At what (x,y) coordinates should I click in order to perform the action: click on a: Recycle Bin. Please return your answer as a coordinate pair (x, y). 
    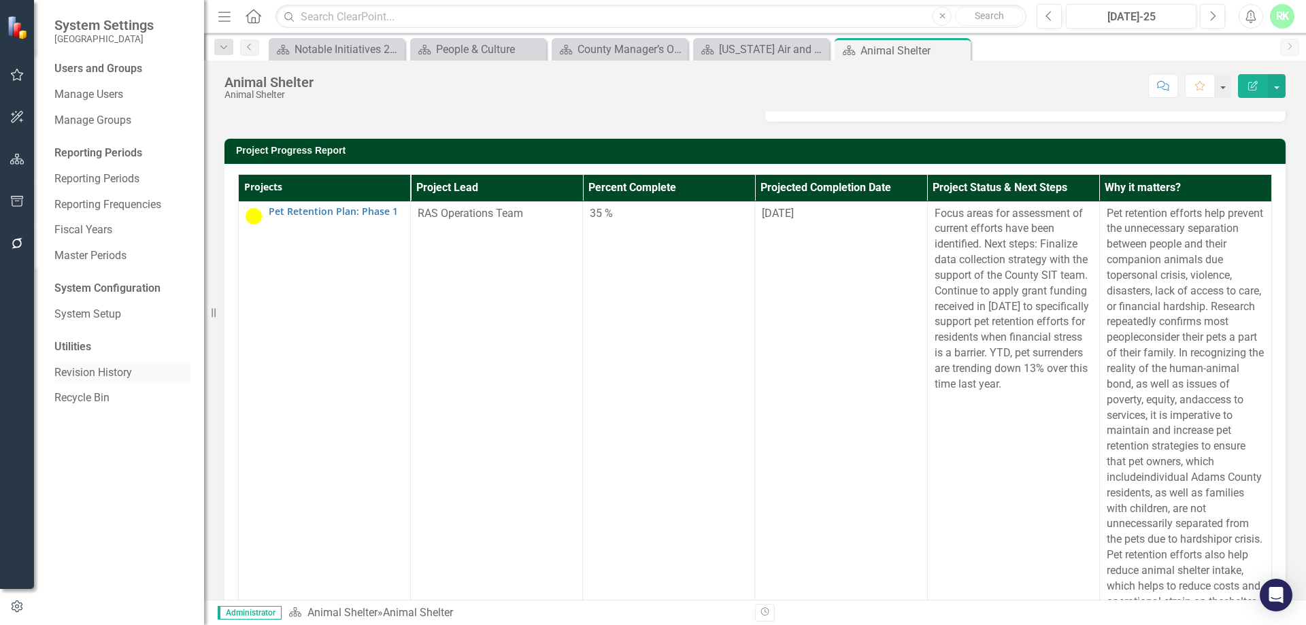
    Looking at the image, I should click on (122, 398).